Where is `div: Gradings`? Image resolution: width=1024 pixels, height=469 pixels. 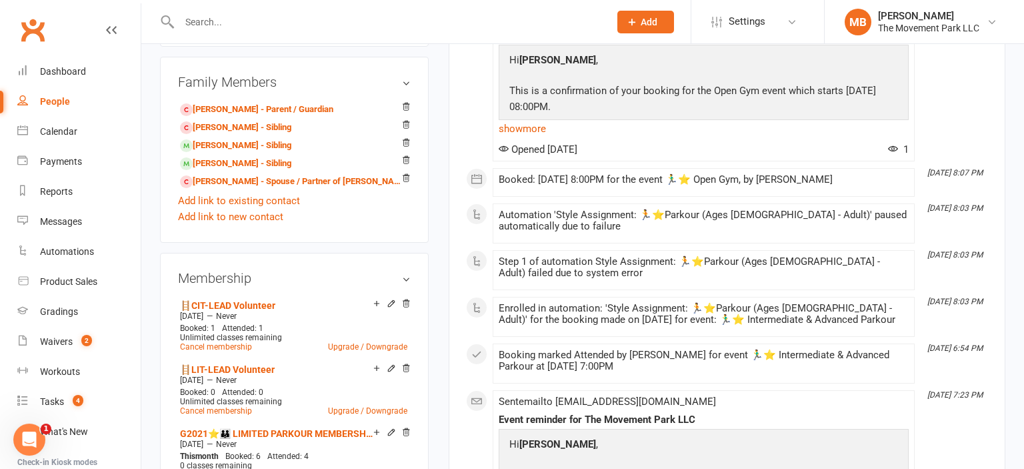 div: Gradings is located at coordinates (59, 311).